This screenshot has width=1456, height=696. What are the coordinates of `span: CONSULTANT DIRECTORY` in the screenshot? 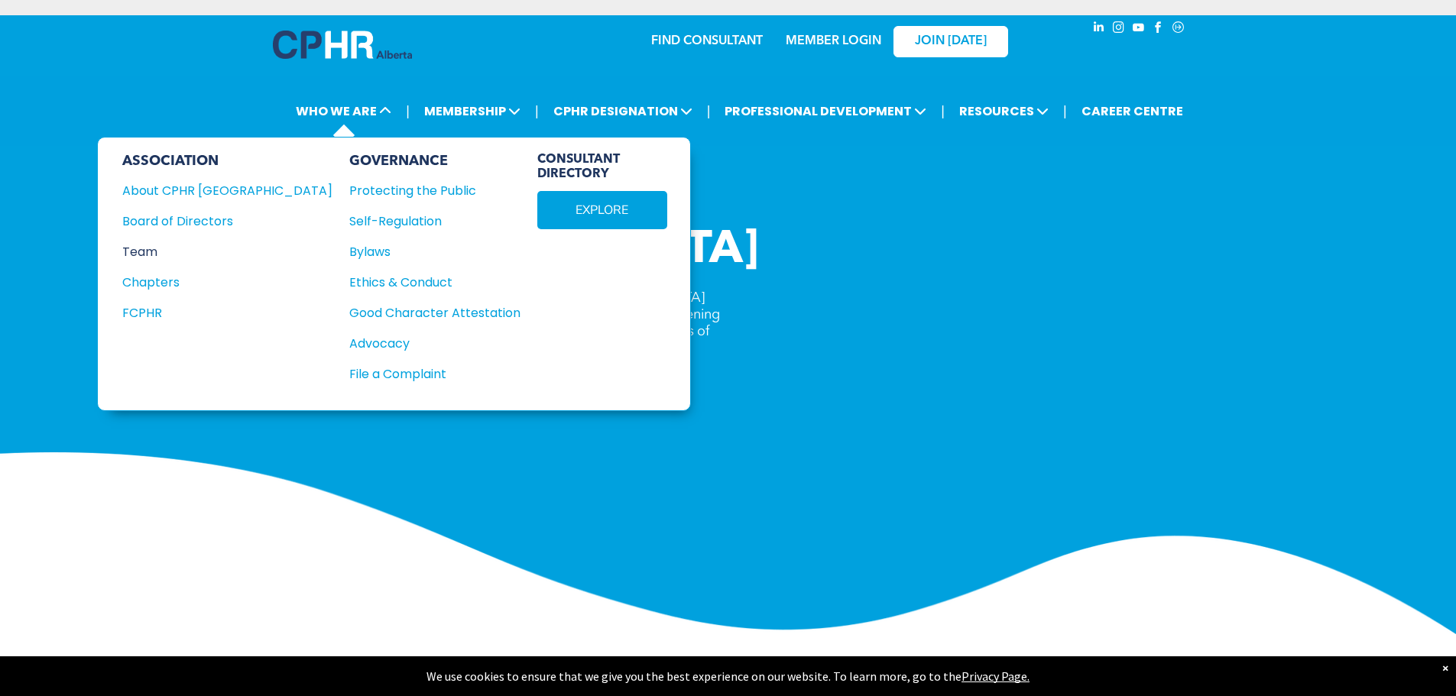 It's located at (602, 167).